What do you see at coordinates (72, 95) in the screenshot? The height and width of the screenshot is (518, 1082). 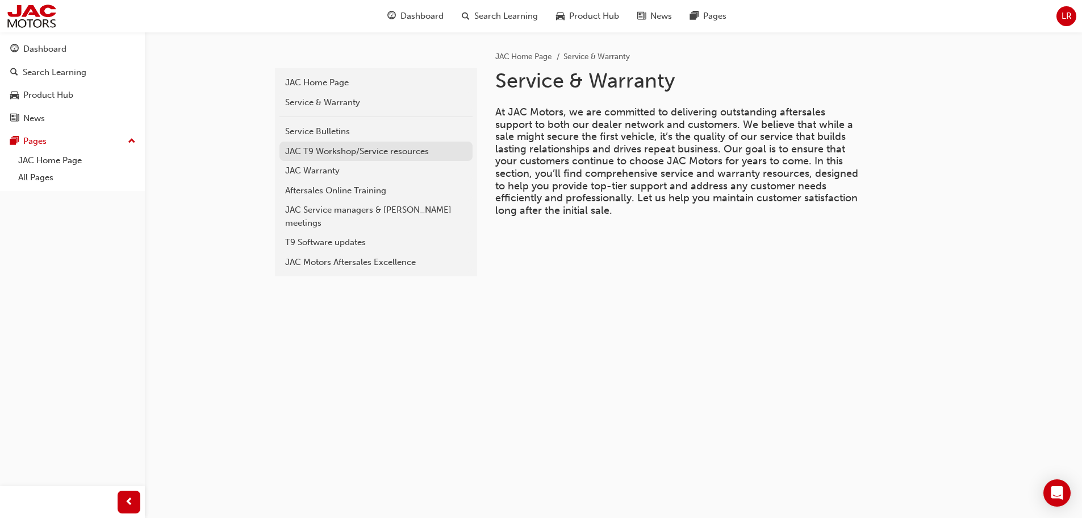 I see `a: Product Hub` at bounding box center [72, 95].